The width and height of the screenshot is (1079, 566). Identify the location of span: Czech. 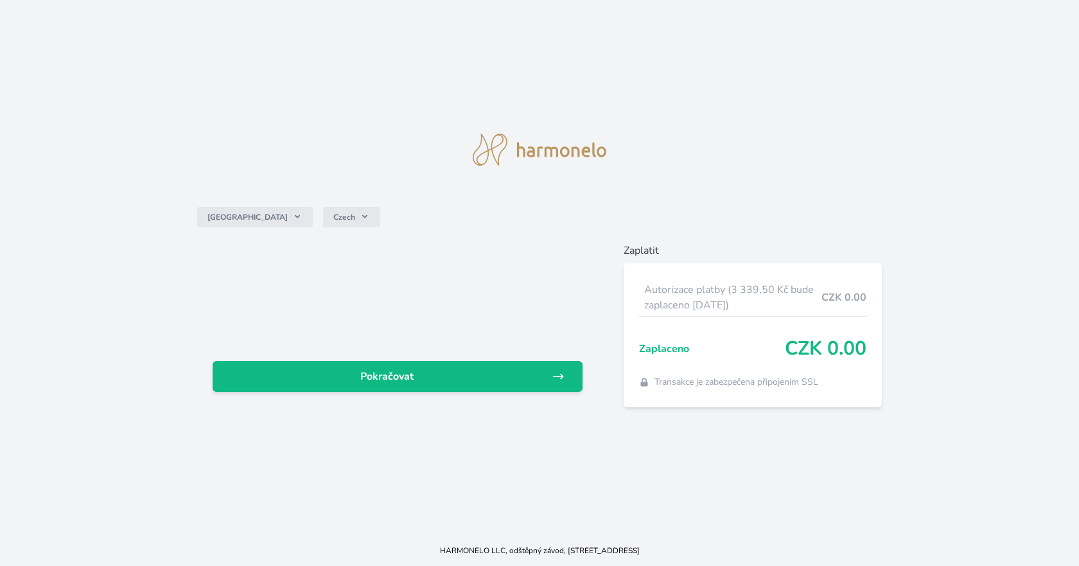
(344, 217).